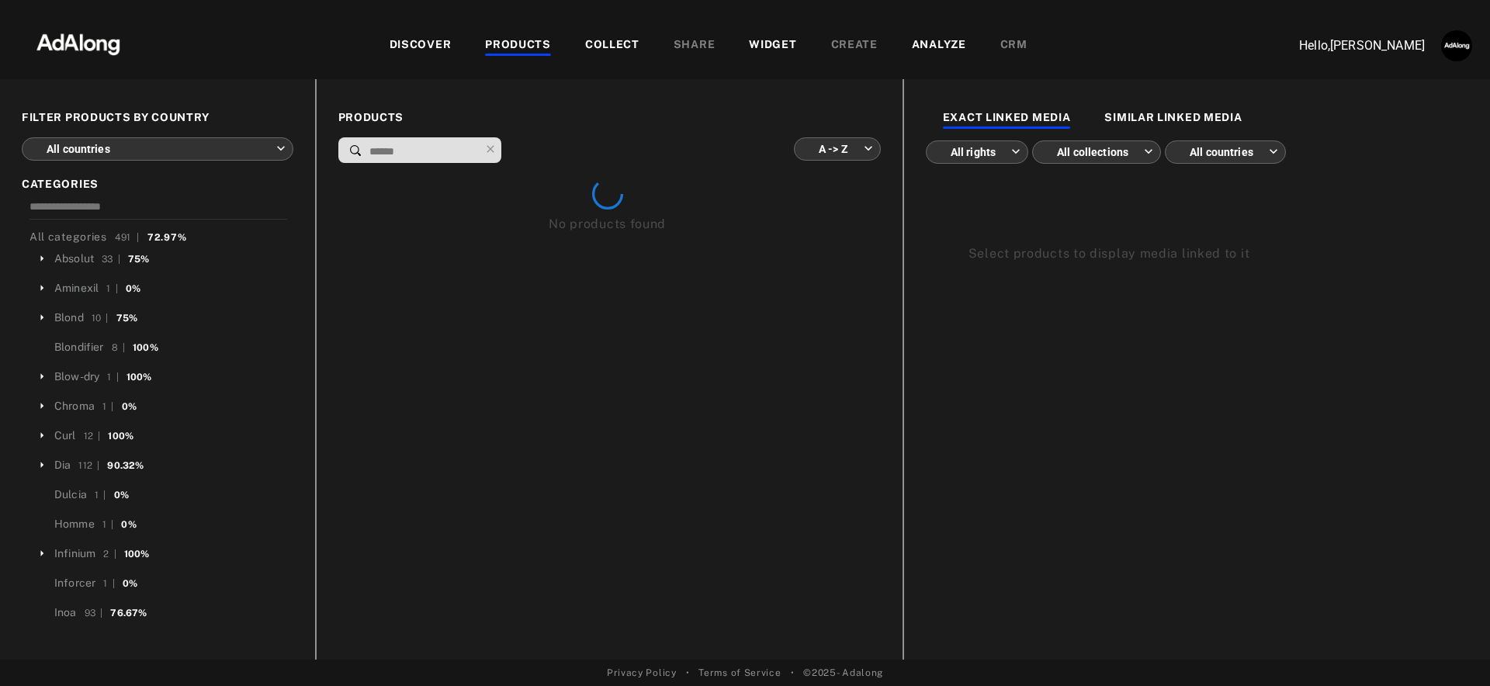  Describe the element at coordinates (157, 117) in the screenshot. I see `span: FILTER PRODUCTS BY COUNTRY` at that location.